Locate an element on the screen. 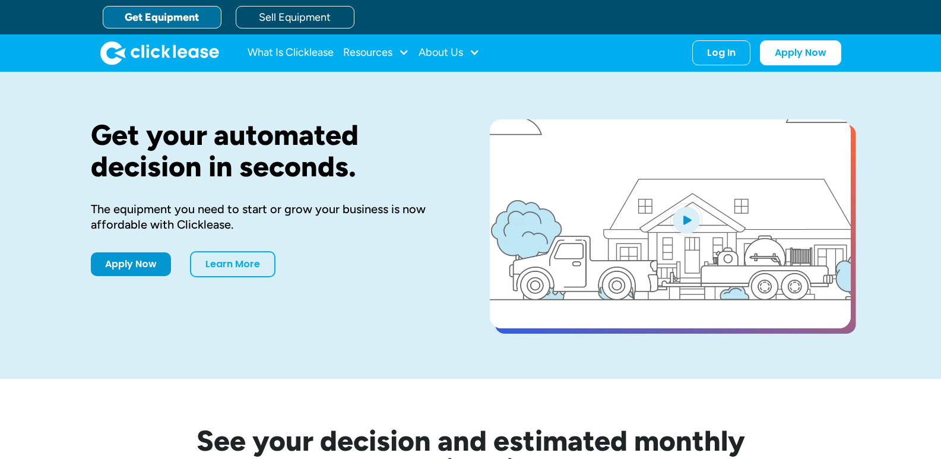 This screenshot has width=941, height=459. a: home is located at coordinates (160, 53).